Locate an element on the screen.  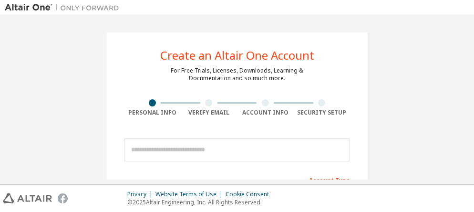
div: For Free Trials, Licenses, Downloads, Learning & Documentation and so much more. is located at coordinates (237, 74).